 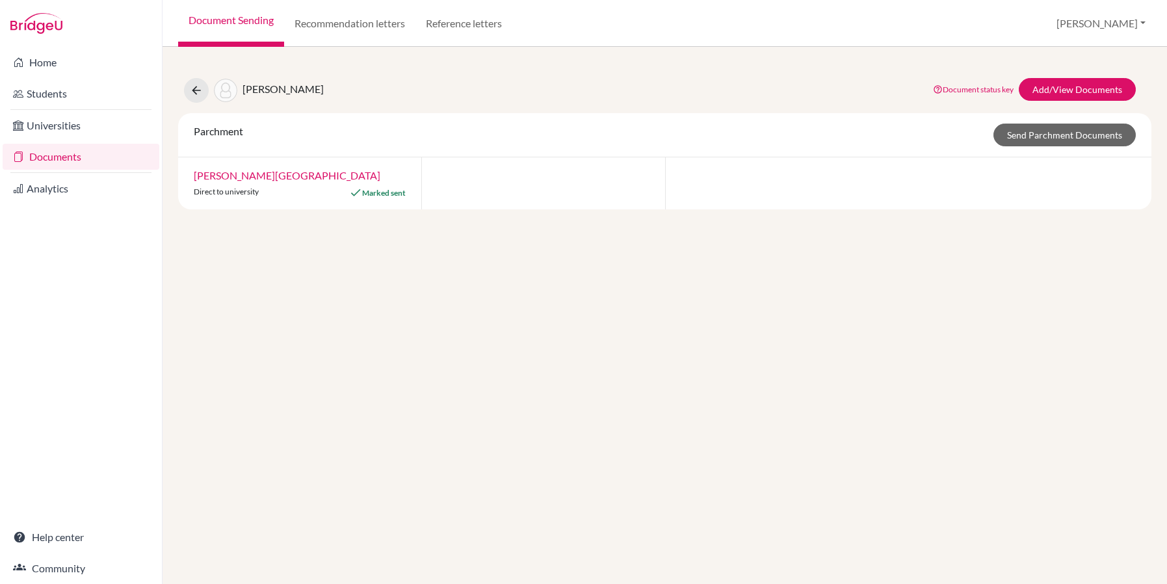 What do you see at coordinates (973, 89) in the screenshot?
I see `a: Document status key` at bounding box center [973, 89].